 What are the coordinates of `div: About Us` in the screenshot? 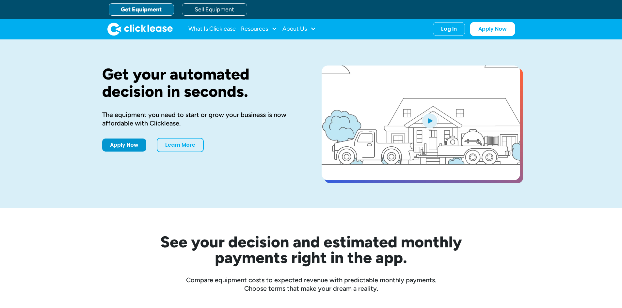 It's located at (299, 29).